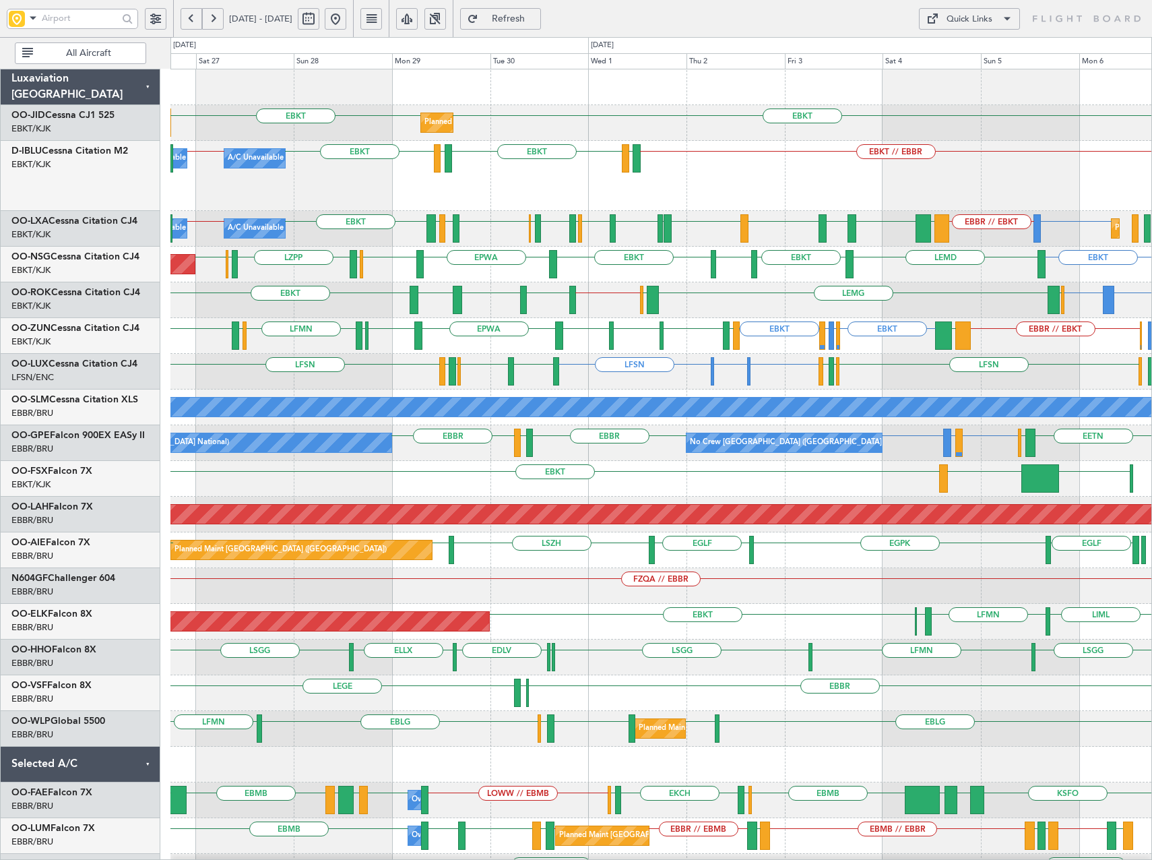  I want to click on div: Sat 27, so click(245, 61).